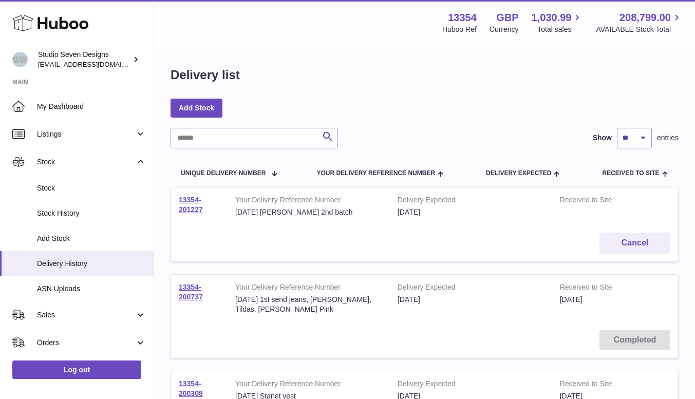 Image resolution: width=695 pixels, height=399 pixels. Describe the element at coordinates (639, 29) in the screenshot. I see `span: AVAILABLE Stock Total` at that location.